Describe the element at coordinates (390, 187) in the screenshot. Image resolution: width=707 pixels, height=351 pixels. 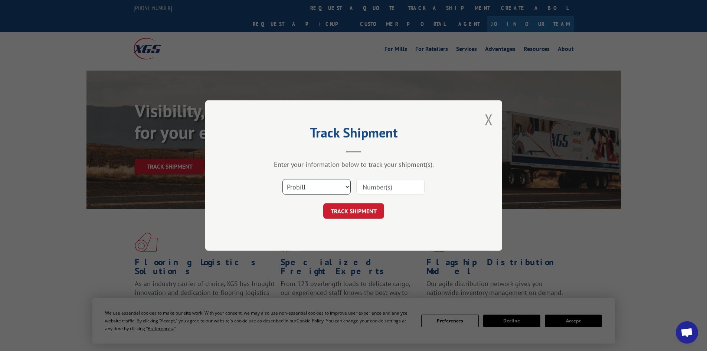
I see `input: Number(s)` at that location.